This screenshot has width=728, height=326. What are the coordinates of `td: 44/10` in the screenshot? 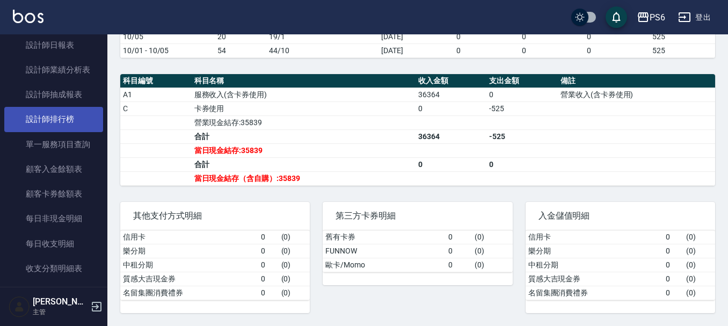 It's located at (322, 50).